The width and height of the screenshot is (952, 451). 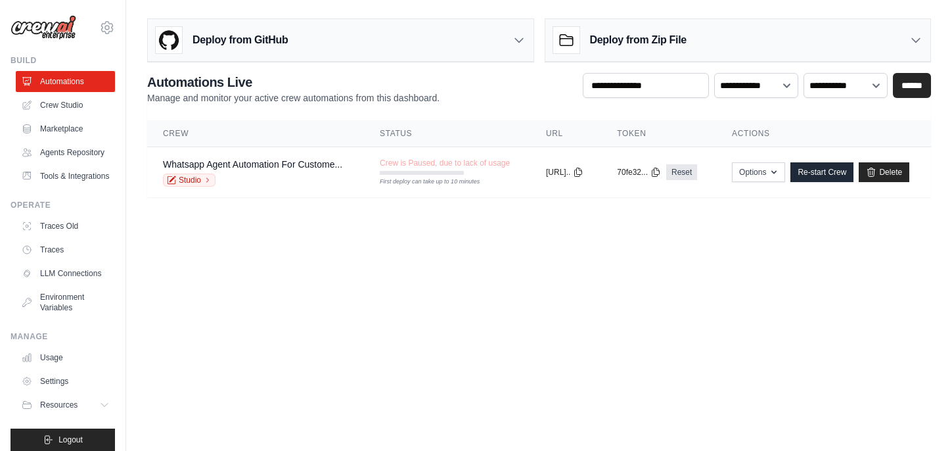 I want to click on th: URL, so click(x=566, y=133).